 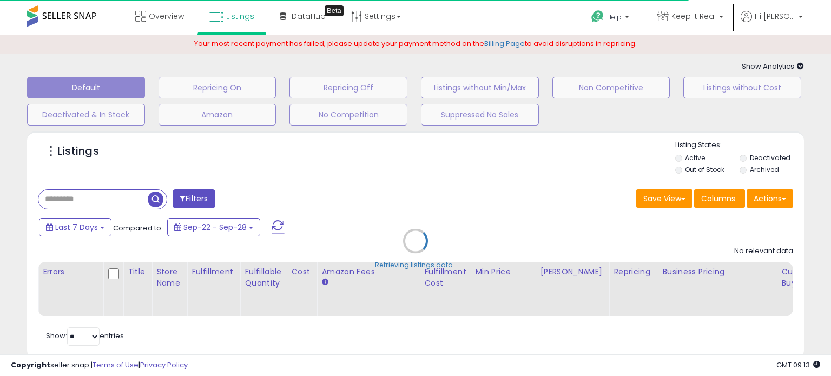 What do you see at coordinates (504, 43) in the screenshot?
I see `a: Billing Page` at bounding box center [504, 43].